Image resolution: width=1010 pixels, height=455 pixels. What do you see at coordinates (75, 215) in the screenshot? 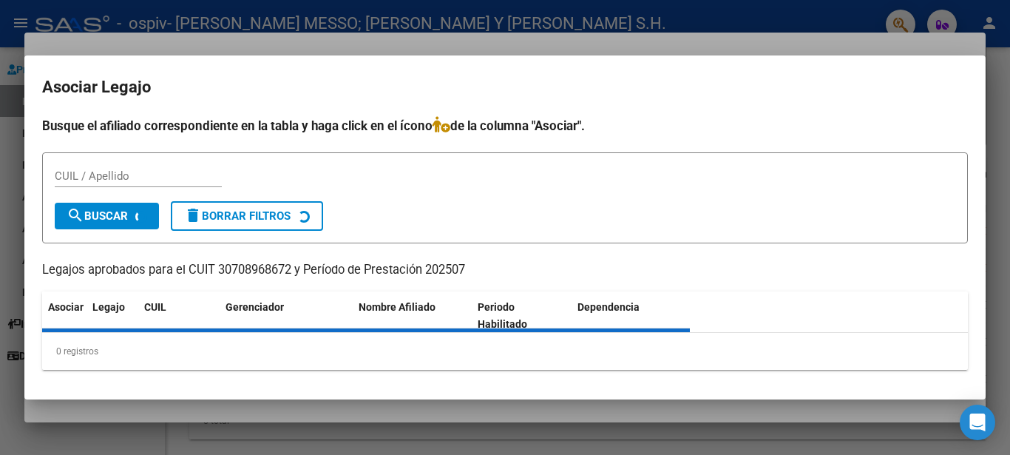
I see `mat-icon: search` at bounding box center [75, 215].